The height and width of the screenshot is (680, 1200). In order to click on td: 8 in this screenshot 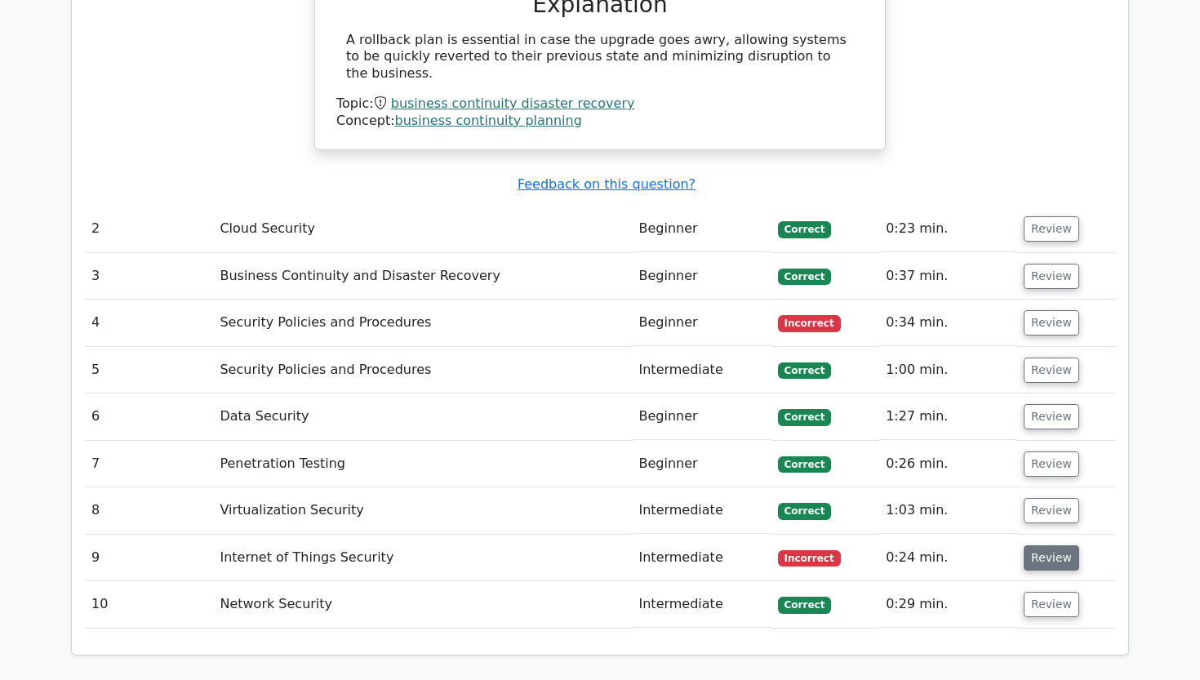, I will do `click(149, 510)`.